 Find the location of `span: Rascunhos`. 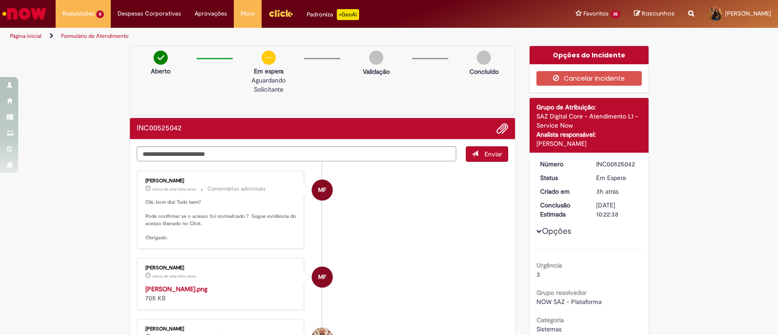

span: Rascunhos is located at coordinates (658, 13).